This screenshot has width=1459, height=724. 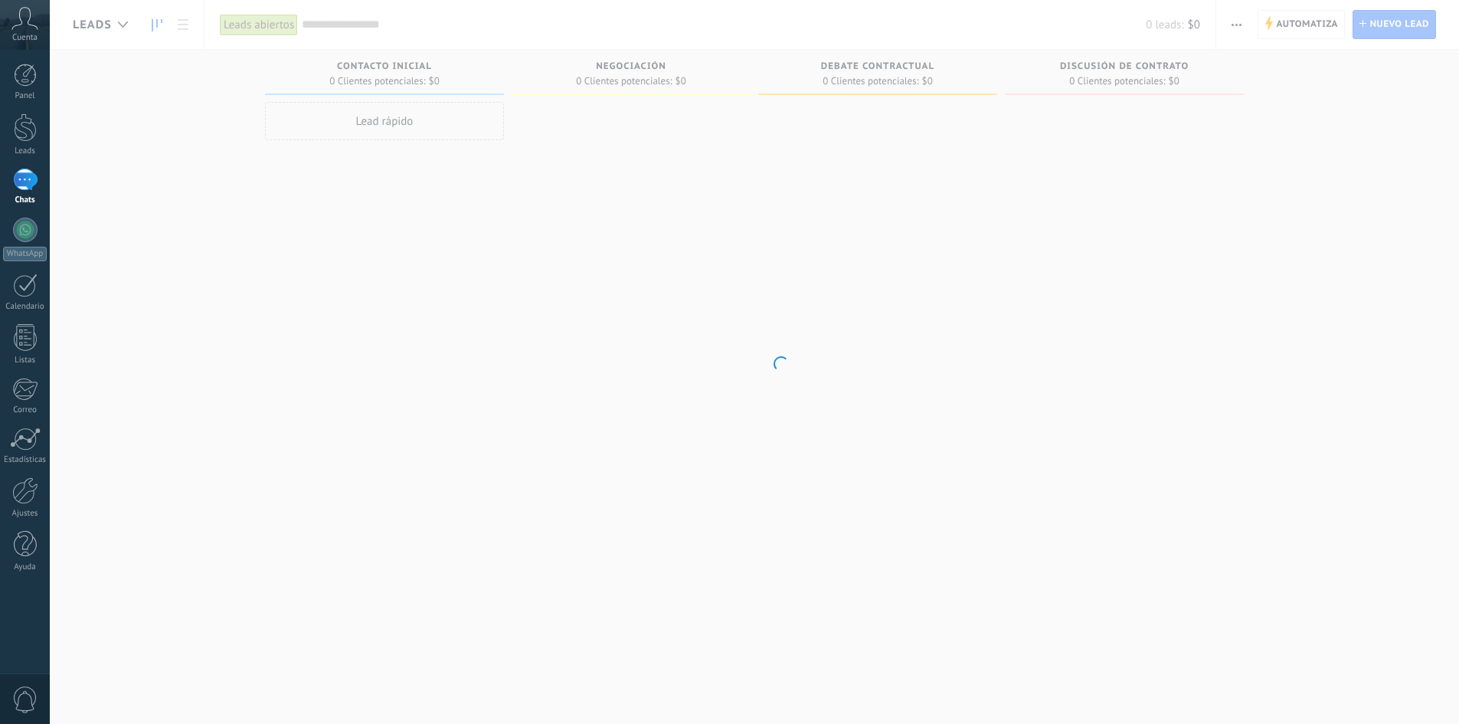 What do you see at coordinates (25, 360) in the screenshot?
I see `div: Listas` at bounding box center [25, 360].